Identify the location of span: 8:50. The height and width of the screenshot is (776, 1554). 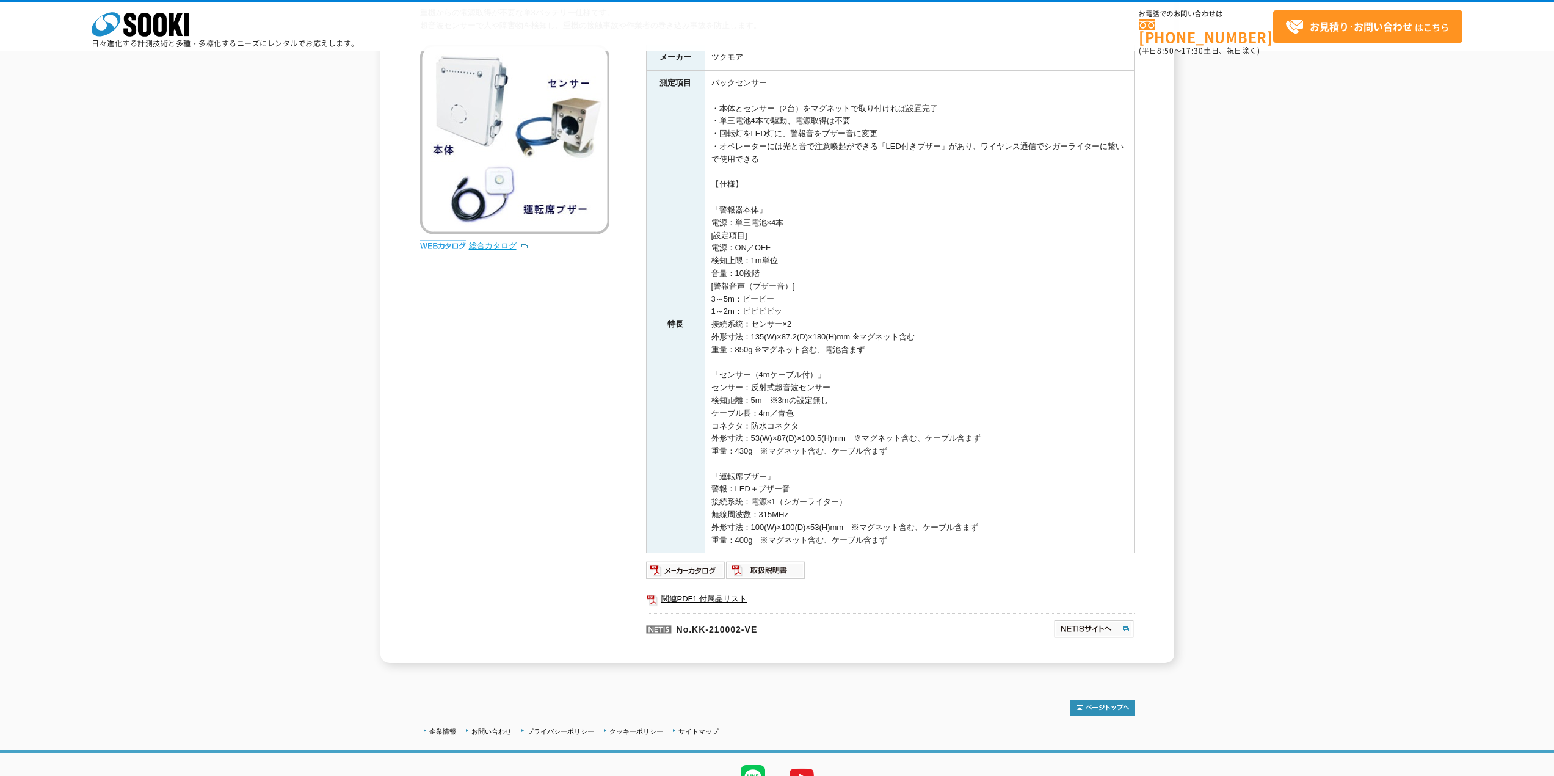
(1165, 51).